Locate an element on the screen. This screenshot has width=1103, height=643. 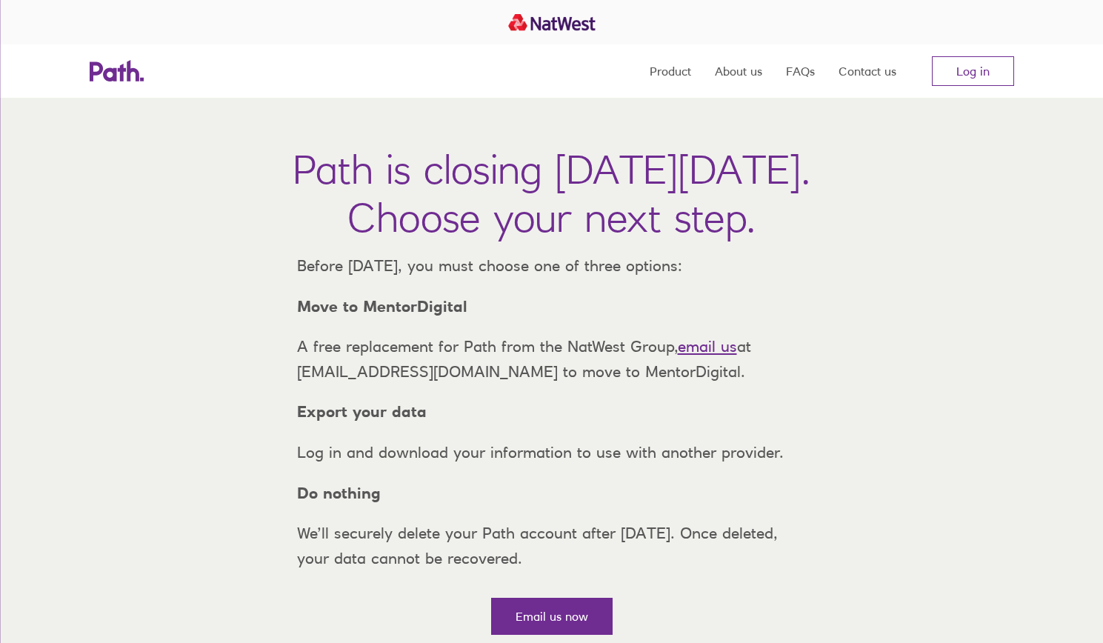
a: Contact us is located at coordinates (867, 71).